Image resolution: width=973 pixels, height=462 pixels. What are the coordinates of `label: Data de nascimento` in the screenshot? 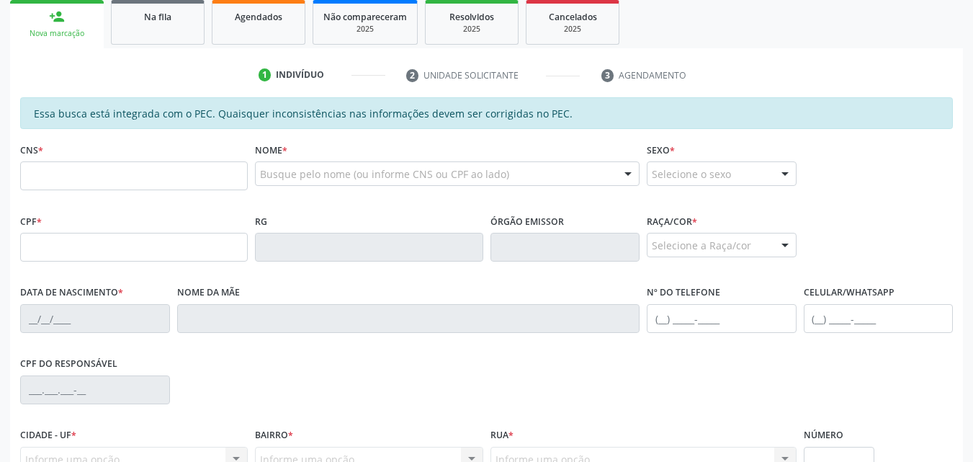 It's located at (71, 293).